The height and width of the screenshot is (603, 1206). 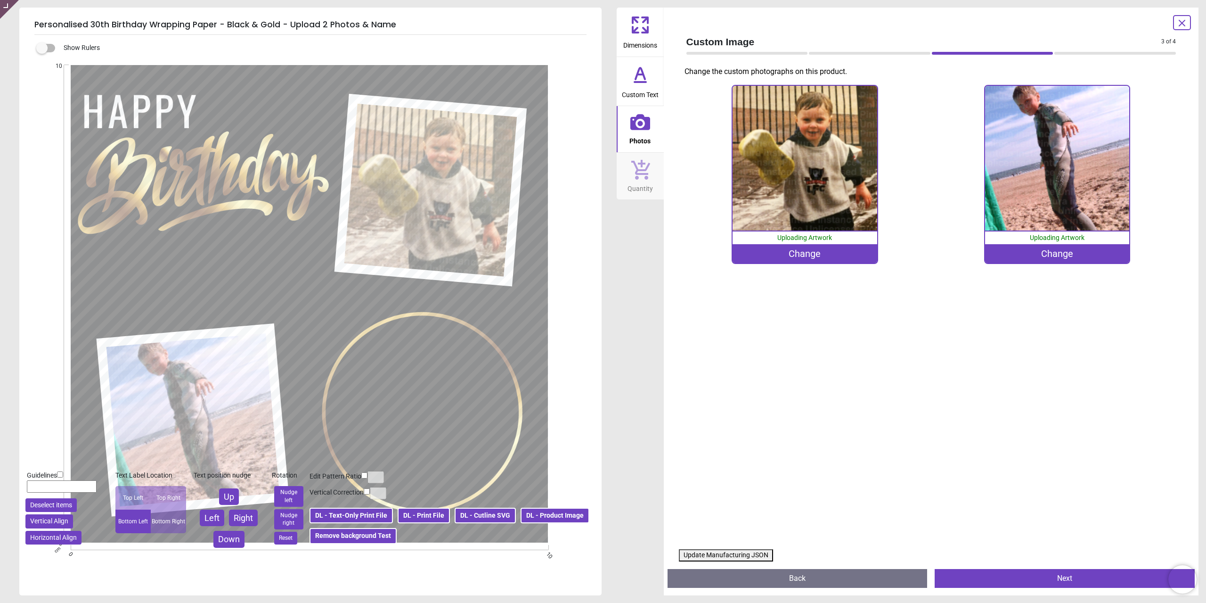 What do you see at coordinates (935, 72) in the screenshot?
I see `p: Change the custom photographs on this product.` at bounding box center [935, 72].